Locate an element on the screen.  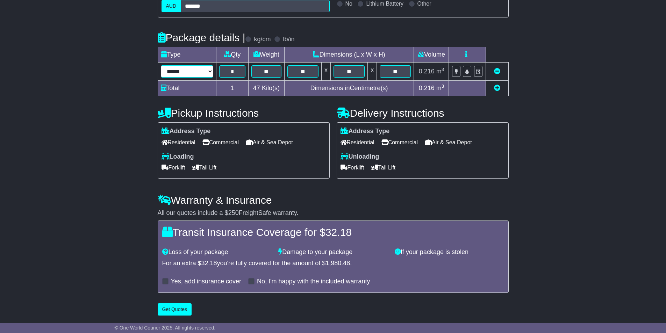
span: 47 is located at coordinates (257, 88).